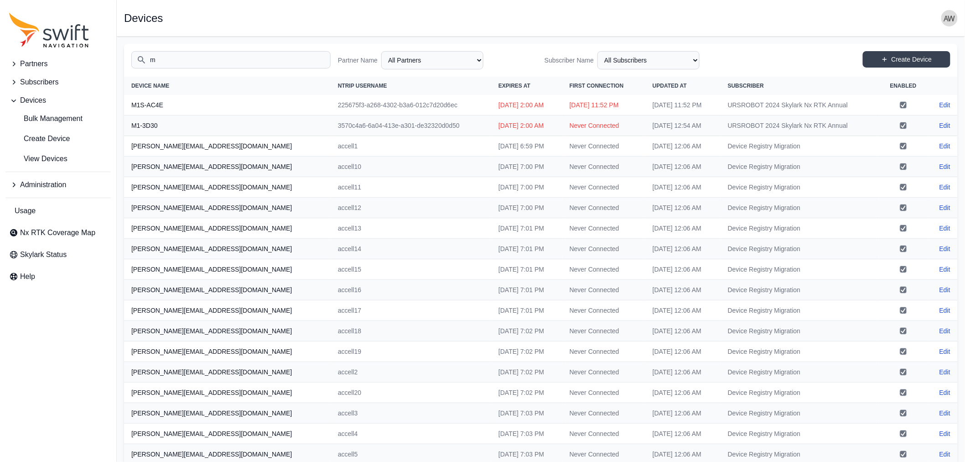 The height and width of the screenshot is (462, 965). Describe the element at coordinates (515, 86) in the screenshot. I see `span: Expires At` at that location.